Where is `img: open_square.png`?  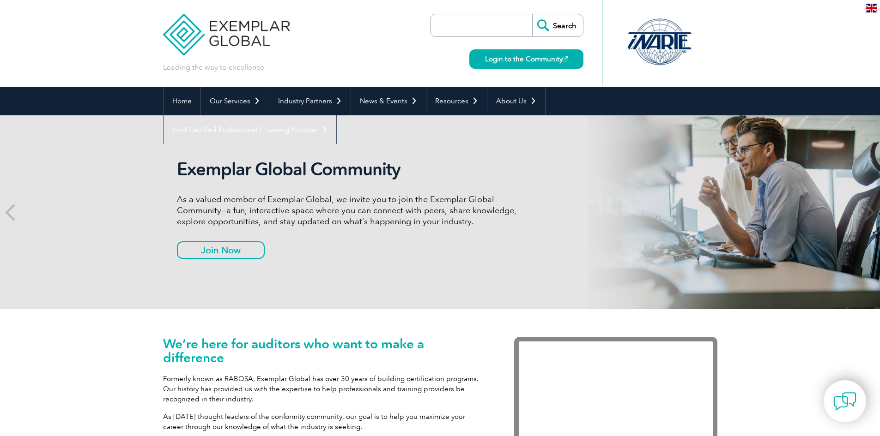
img: open_square.png is located at coordinates (565, 59).